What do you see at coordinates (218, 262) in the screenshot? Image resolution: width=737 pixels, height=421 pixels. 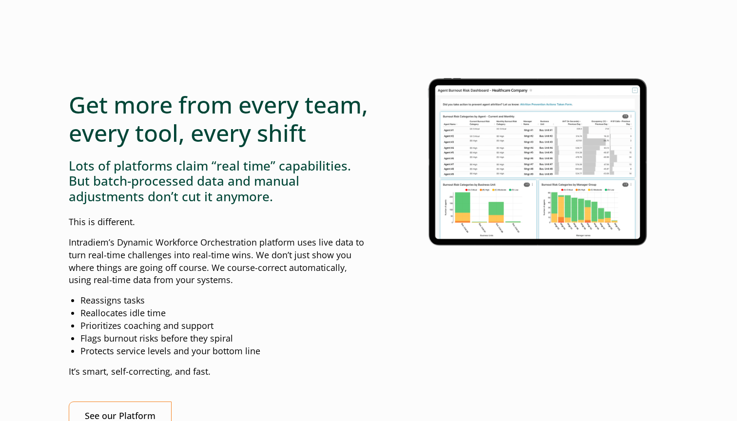 I see `p: Intradiem’s Dynamic Workforce Orchestration platform uses live data to turn real-time challenges ...` at bounding box center [218, 262].